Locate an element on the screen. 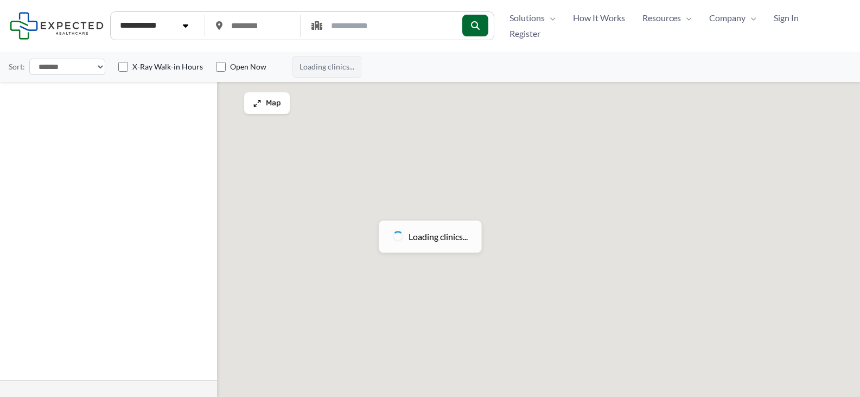 Image resolution: width=860 pixels, height=397 pixels. span: Resources is located at coordinates (662, 18).